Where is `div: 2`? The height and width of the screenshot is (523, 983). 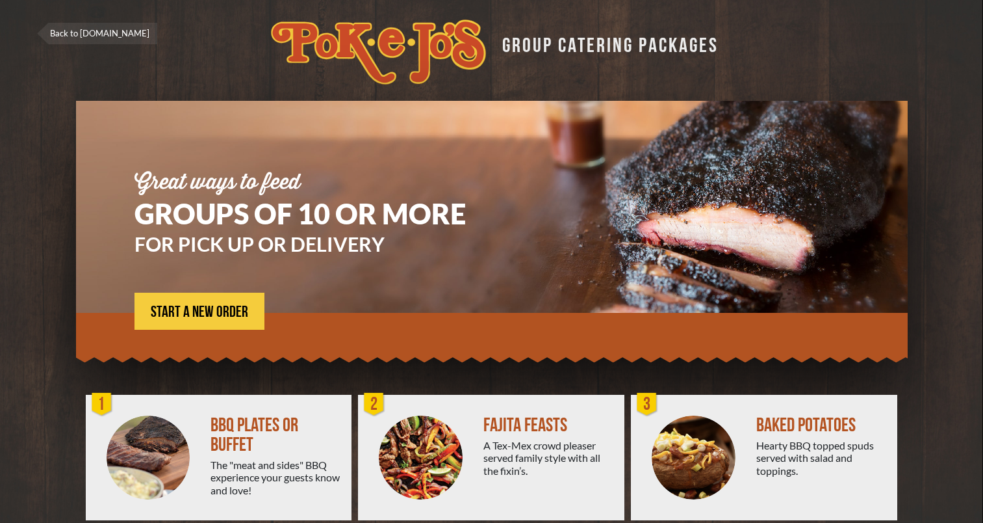
div: 2 is located at coordinates (374, 404).